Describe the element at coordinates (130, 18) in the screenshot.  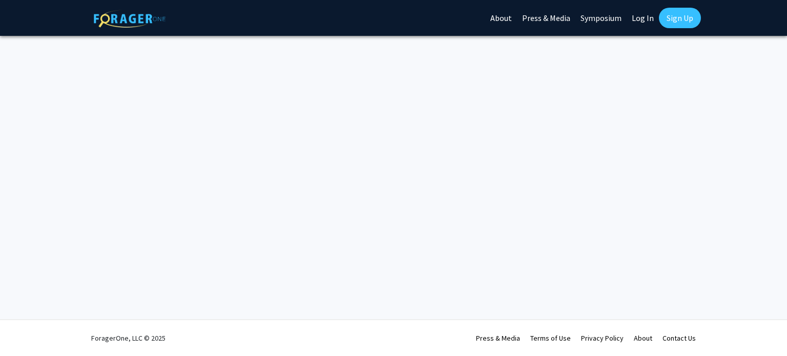
I see `img: ForagerOne Logo` at that location.